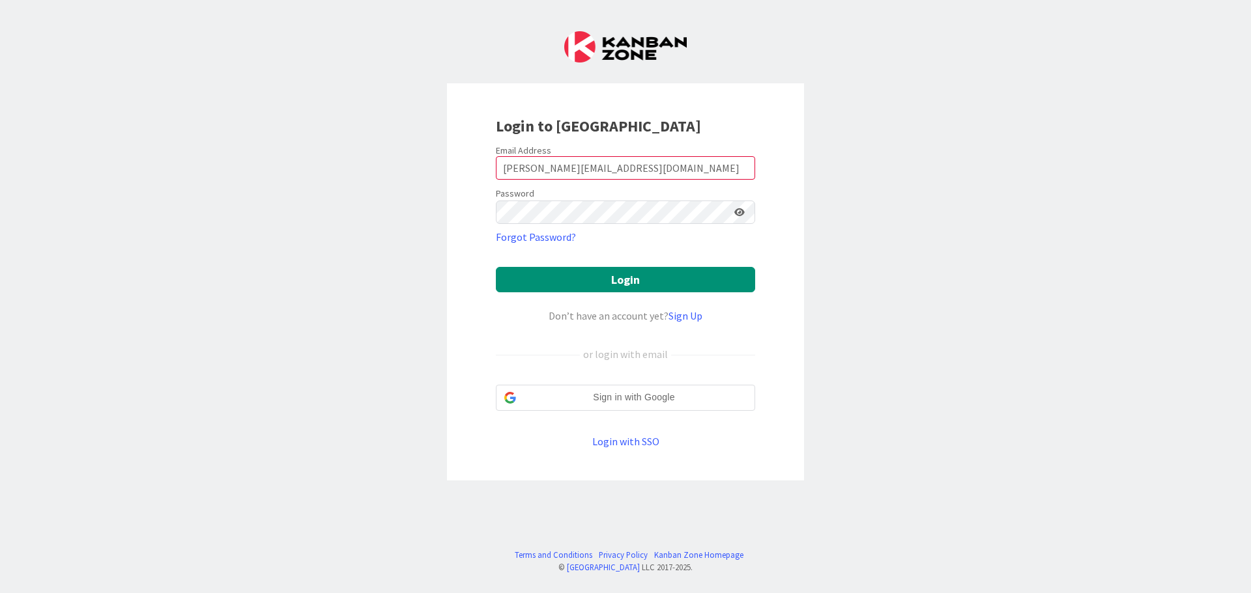 This screenshot has height=593, width=1251. I want to click on a: Privacy Policy, so click(623, 555).